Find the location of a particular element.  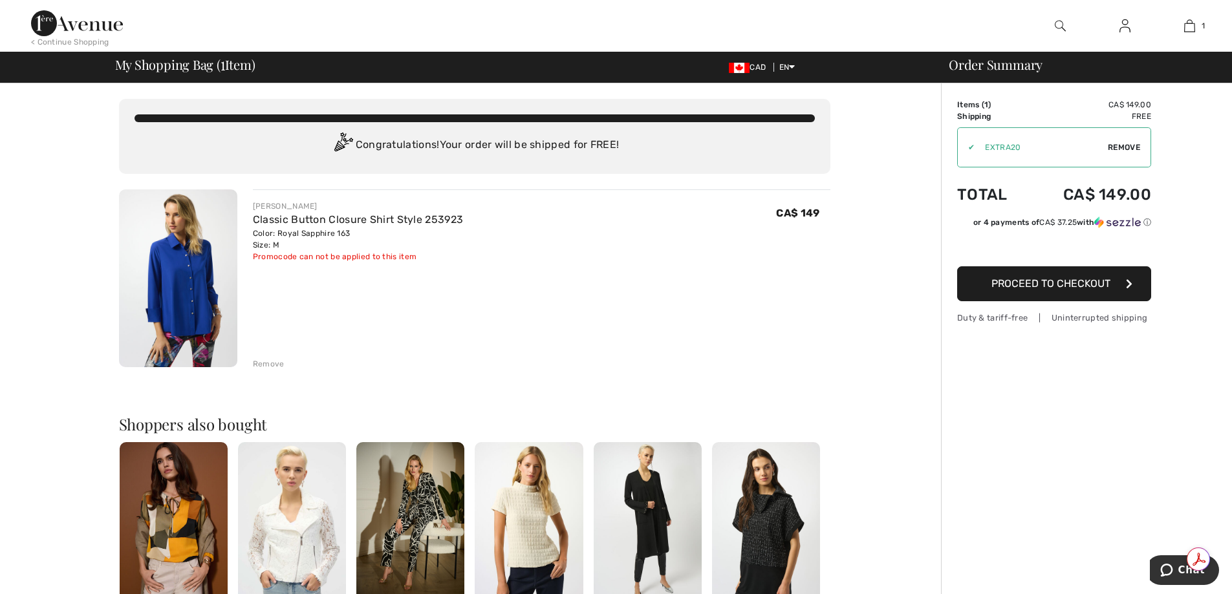

button: Proceed to Checkout is located at coordinates (1054, 284).